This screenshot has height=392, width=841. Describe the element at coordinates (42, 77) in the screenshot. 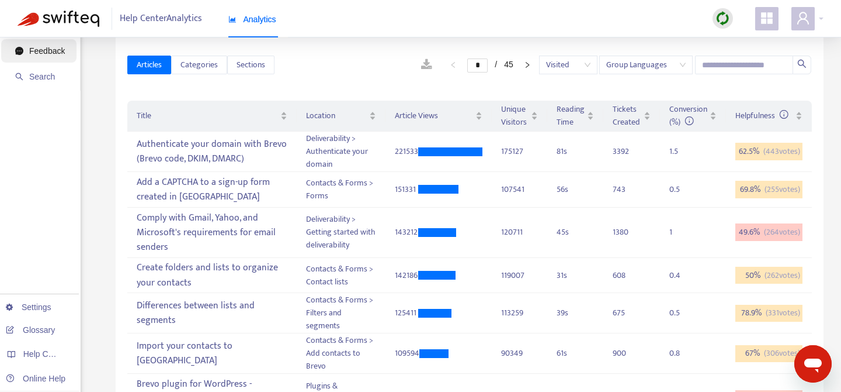

I see `span: Search` at that location.